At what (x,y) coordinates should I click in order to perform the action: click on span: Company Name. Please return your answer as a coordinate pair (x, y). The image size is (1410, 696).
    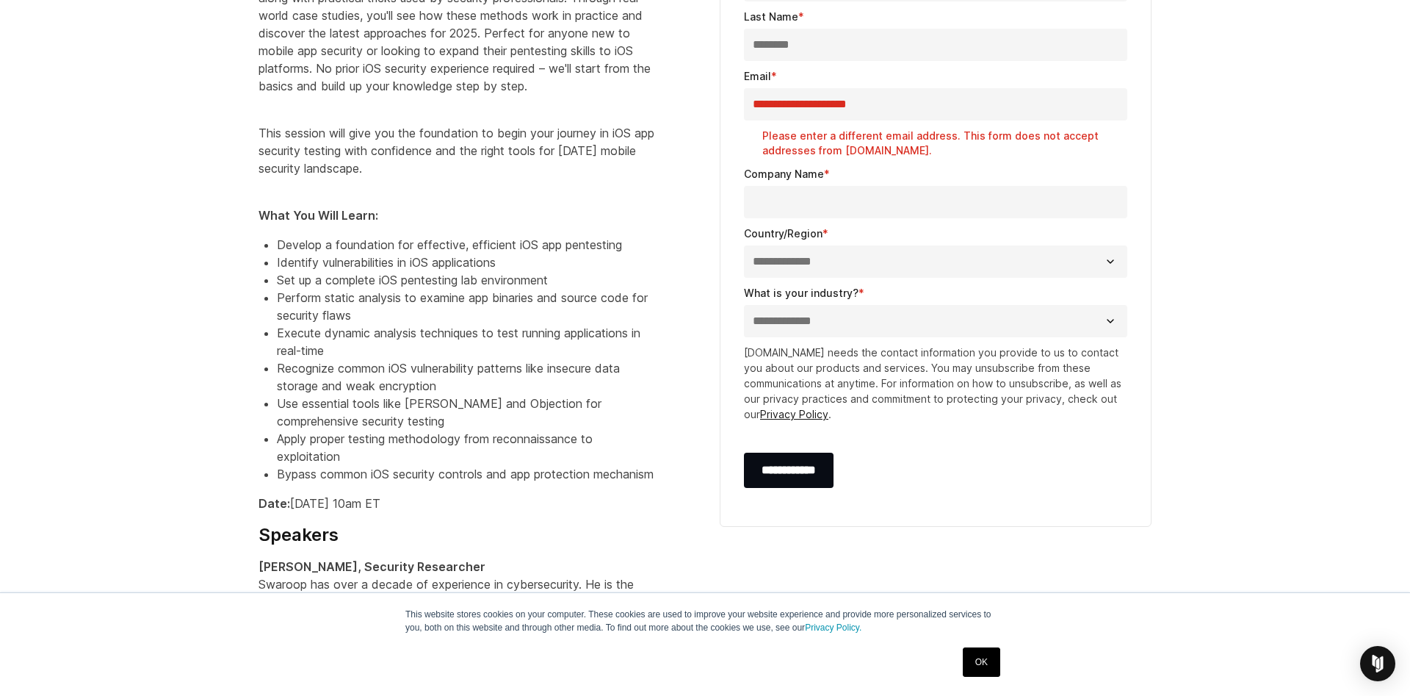
    Looking at the image, I should click on (784, 173).